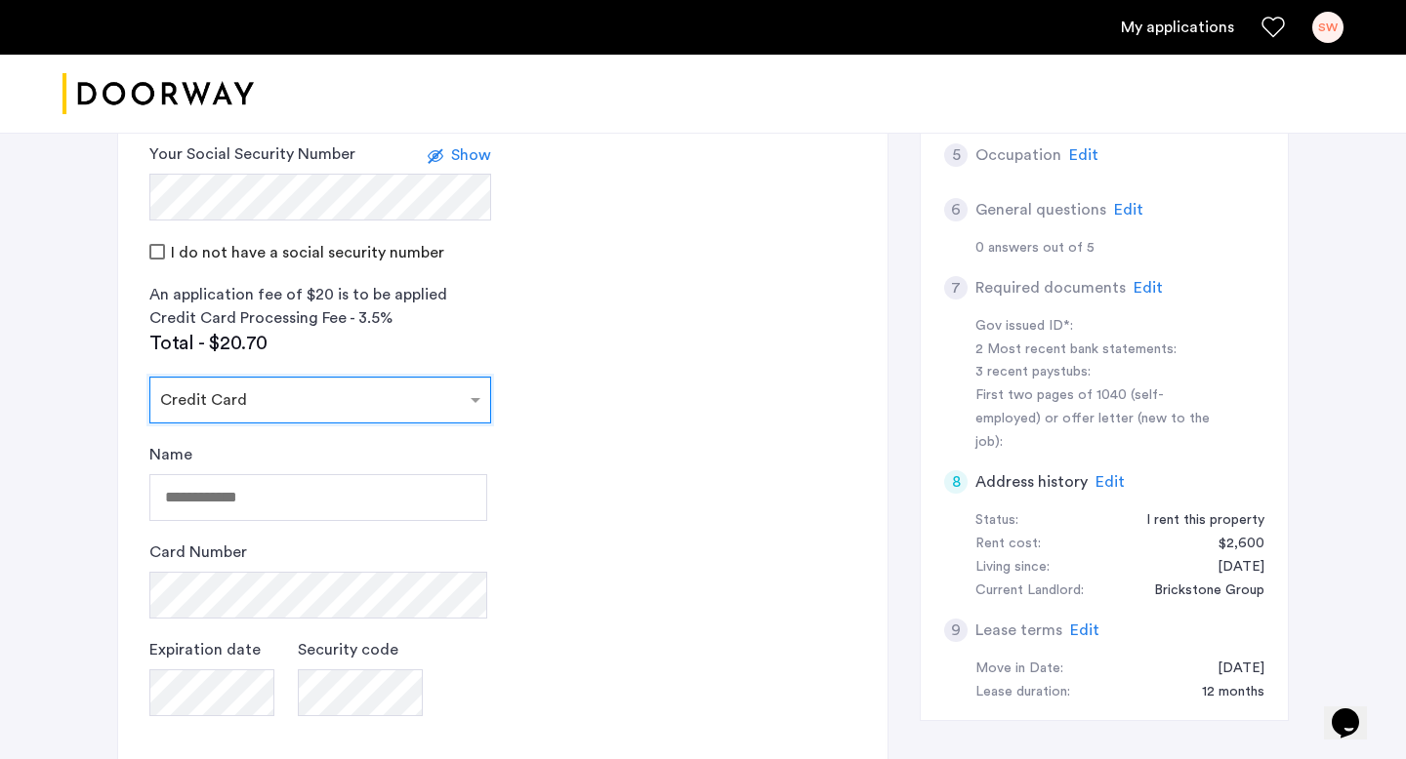  I want to click on label: Your Social Security Number, so click(252, 154).